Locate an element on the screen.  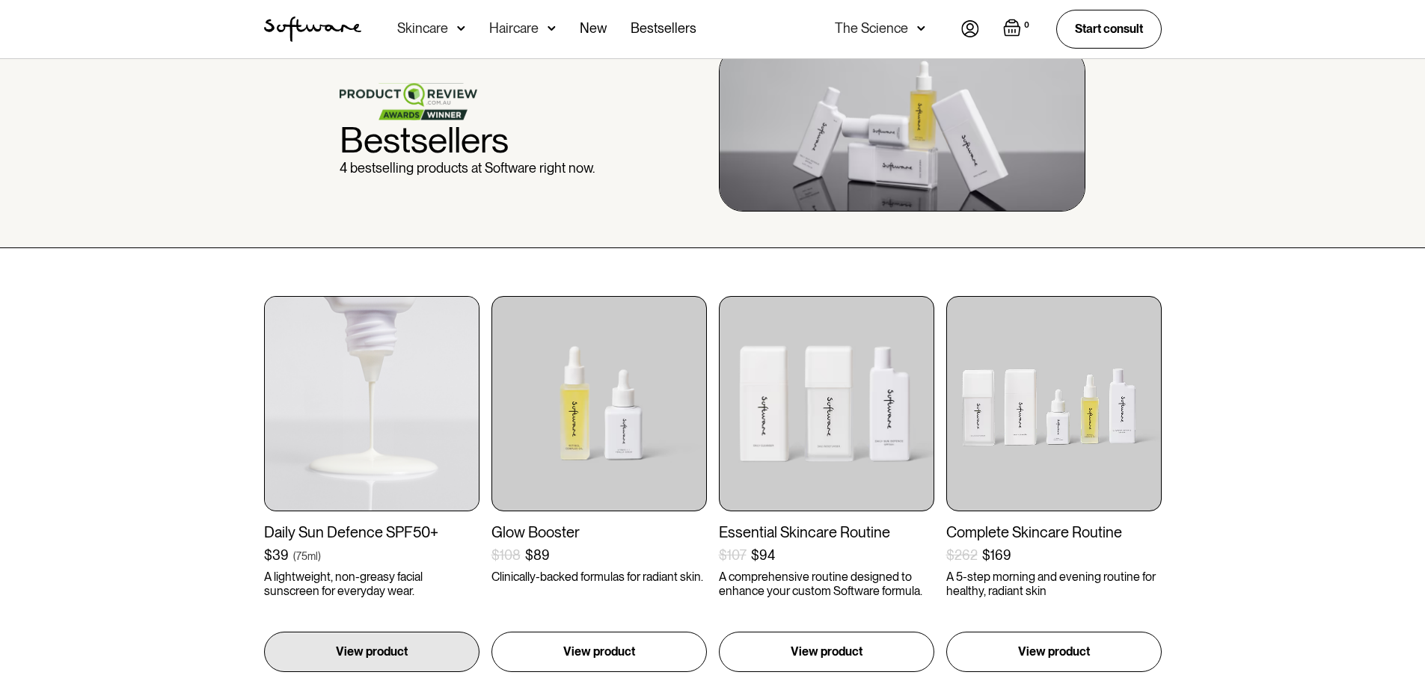
div: $94 is located at coordinates (763, 556).